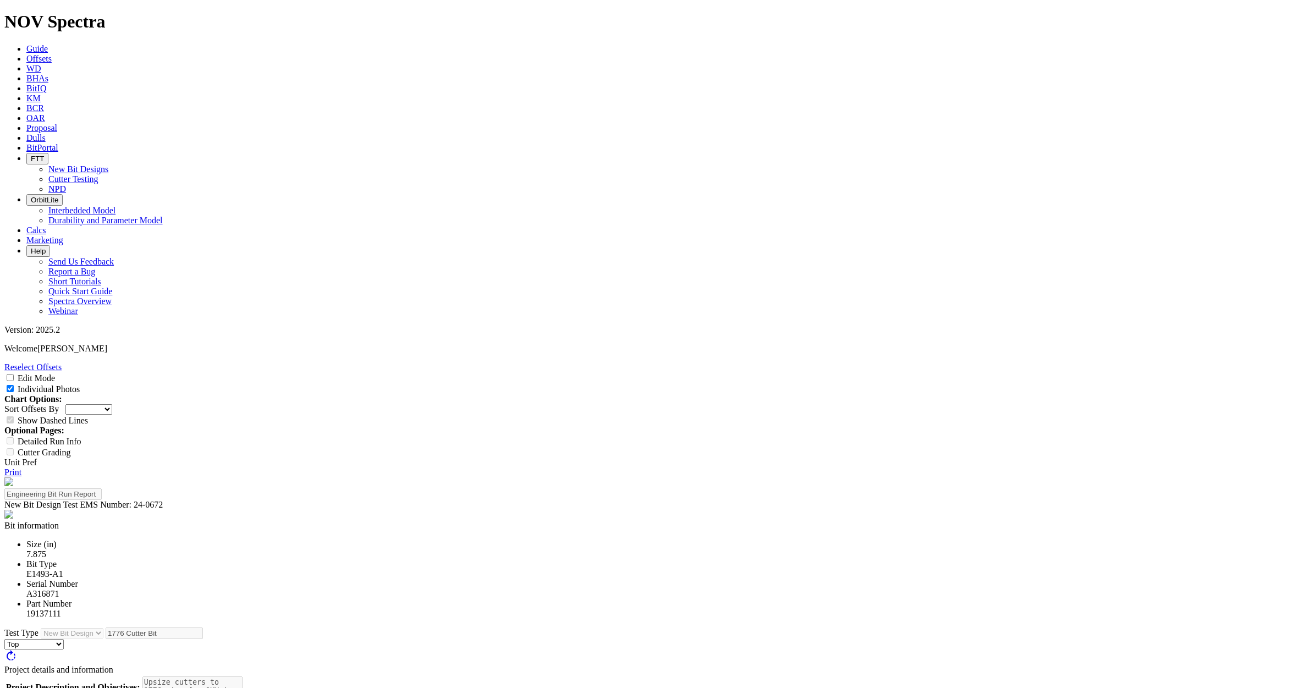 The width and height of the screenshot is (1309, 688). What do you see at coordinates (666, 594) in the screenshot?
I see `div: A316871` at bounding box center [666, 594].